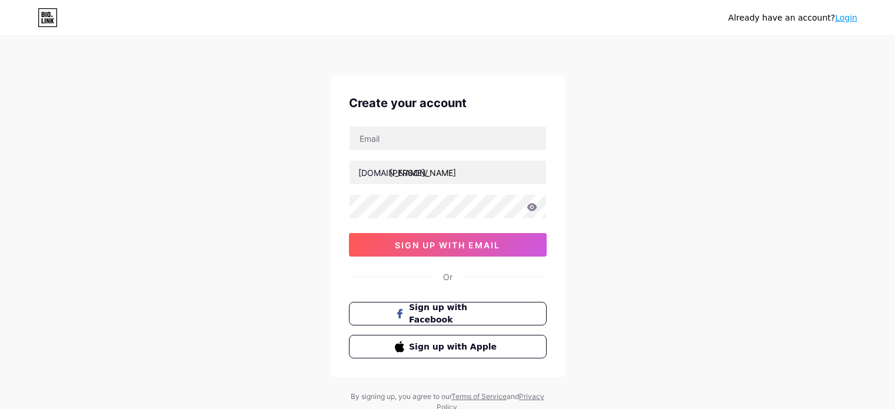  I want to click on a: Sign up with Apple, so click(448, 346).